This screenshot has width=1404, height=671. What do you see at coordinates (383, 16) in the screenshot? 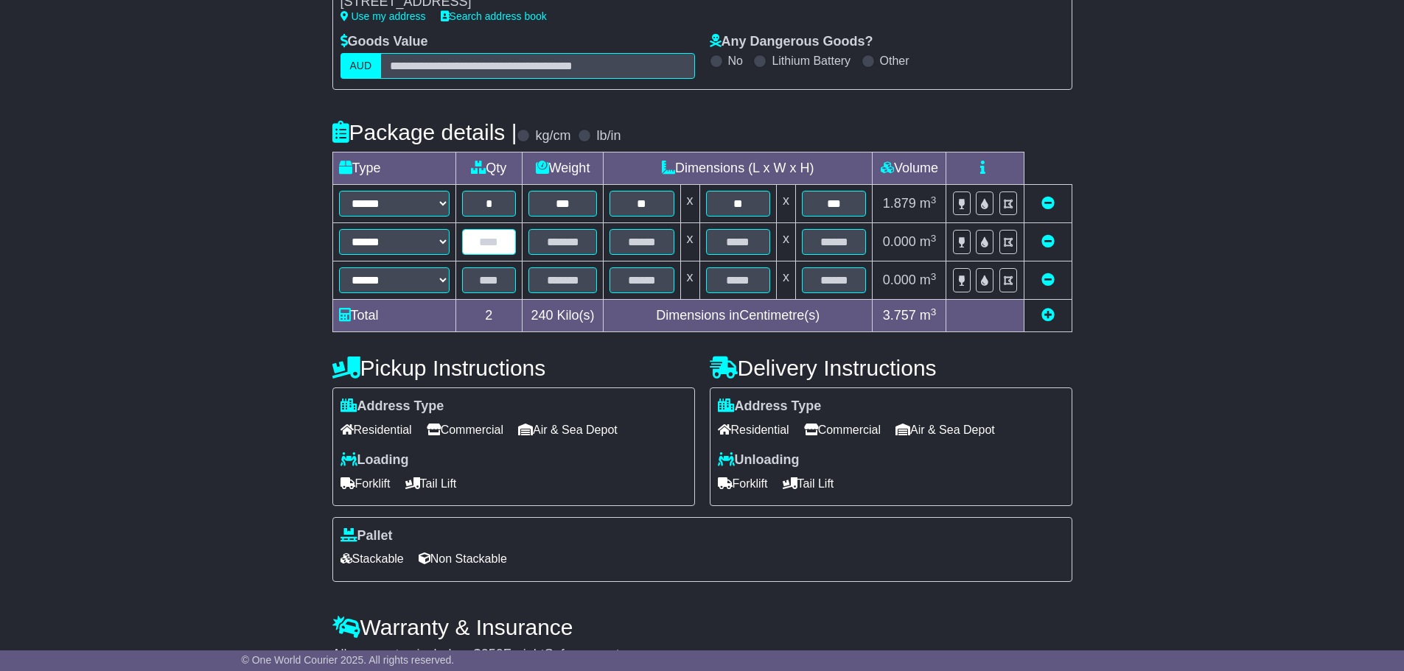
I see `a: Use my address` at bounding box center [383, 16].